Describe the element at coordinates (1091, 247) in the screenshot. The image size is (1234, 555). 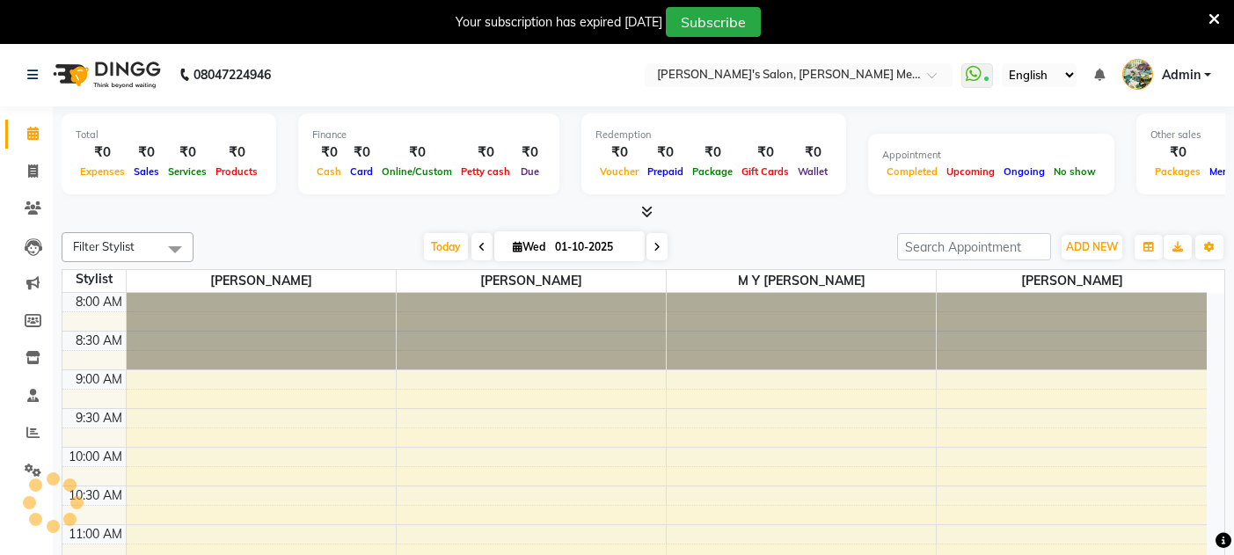
I see `button: ADD NEW` at that location.